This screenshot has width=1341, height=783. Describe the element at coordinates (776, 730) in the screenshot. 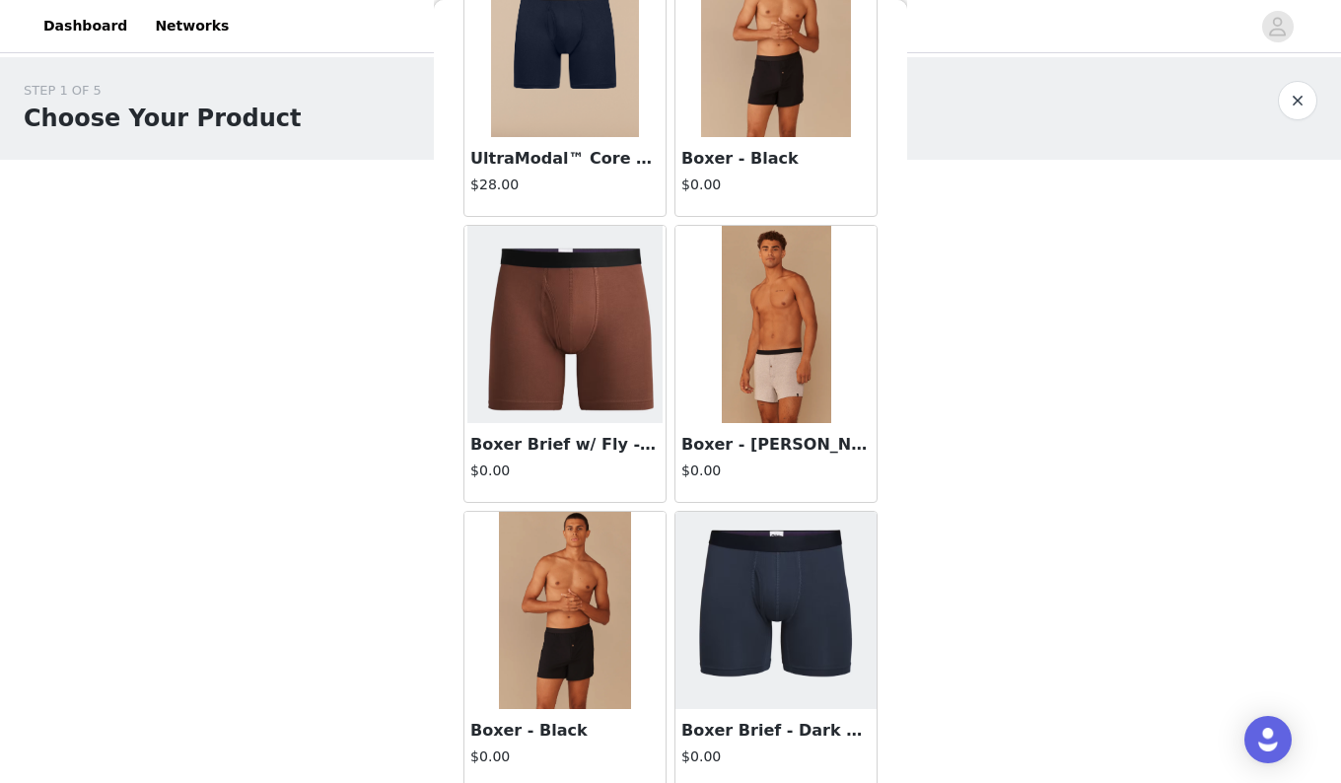

I see `h3: Boxer Brief - Dark Sapphire` at that location.